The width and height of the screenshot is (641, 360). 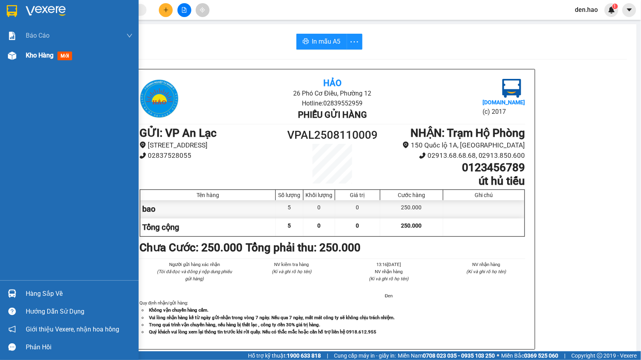 What do you see at coordinates (79, 347) in the screenshot?
I see `div: Phản hồi` at bounding box center [79, 347].